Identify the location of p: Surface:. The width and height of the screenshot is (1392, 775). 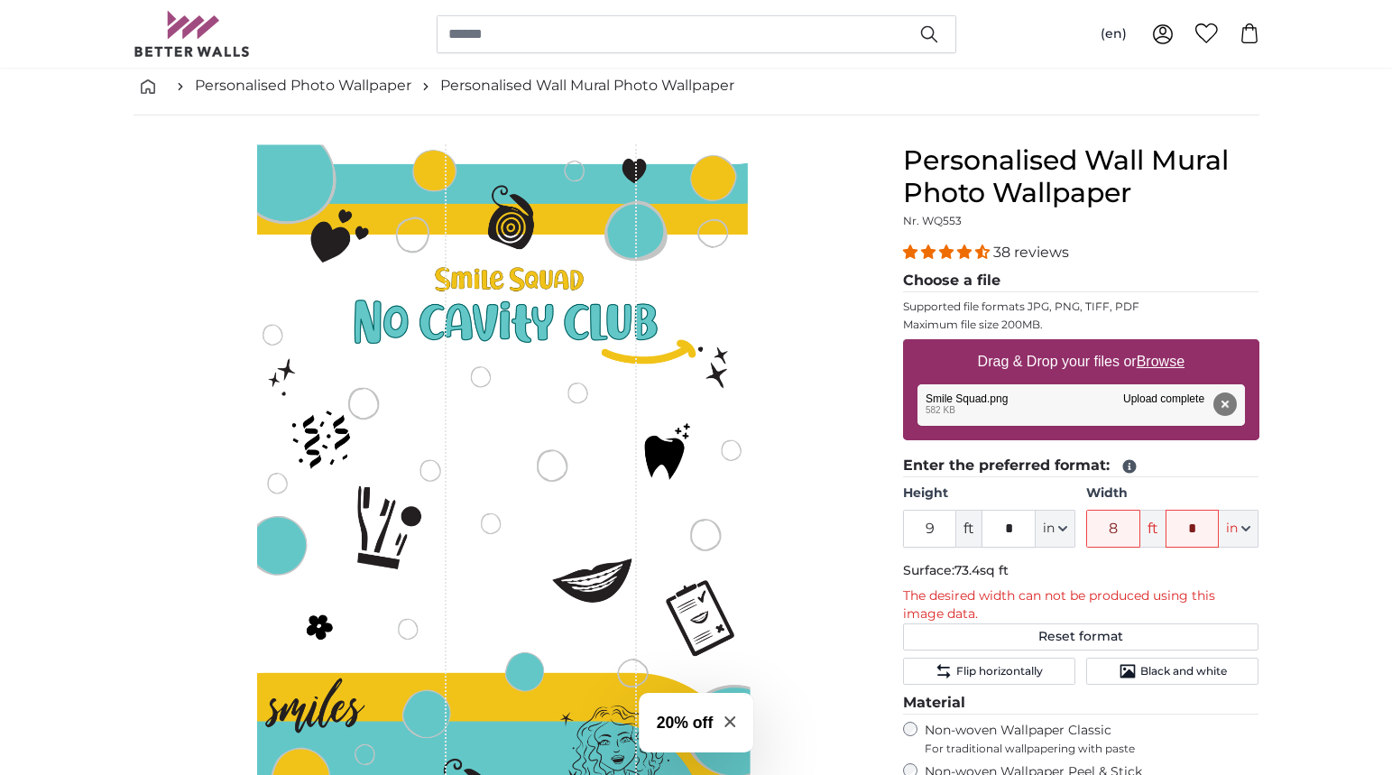
(1080, 571).